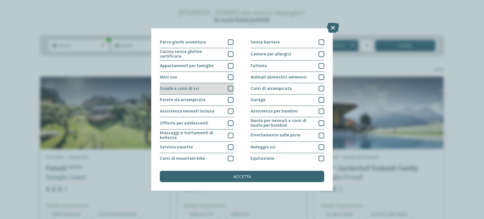 The image size is (484, 219). Describe the element at coordinates (258, 100) in the screenshot. I see `span: Garage` at that location.